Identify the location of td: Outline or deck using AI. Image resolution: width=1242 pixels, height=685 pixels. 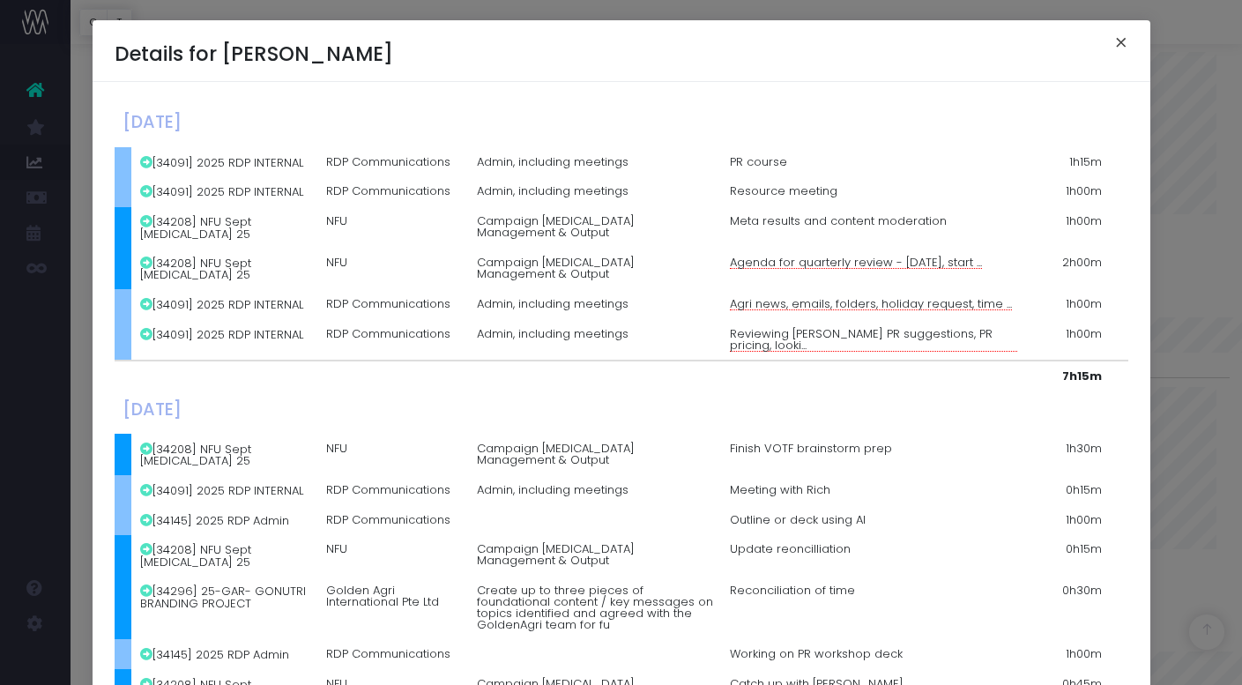
(873, 520).